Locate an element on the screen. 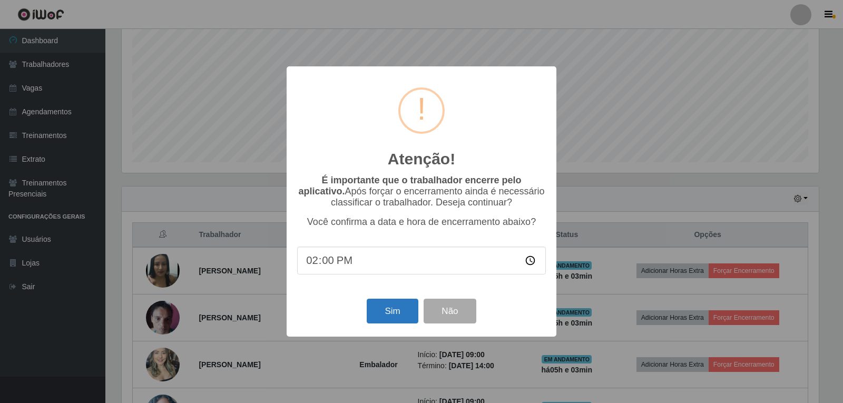 This screenshot has width=843, height=403. p: Após forçar o encerramento ainda é necessário classificar o trabalhador. Deseja continuar? is located at coordinates (422, 191).